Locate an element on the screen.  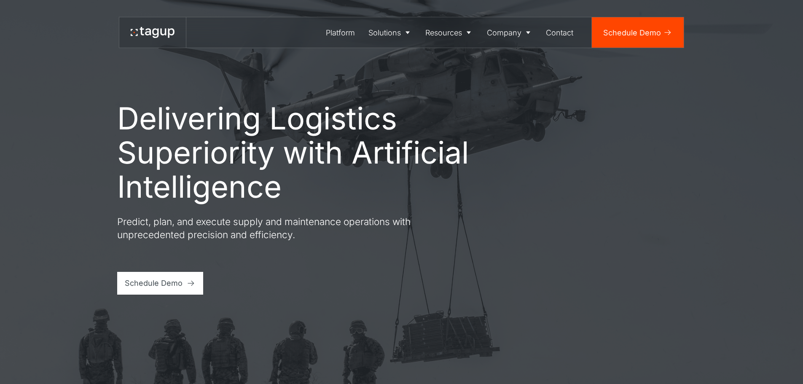
div: Platform is located at coordinates (340, 32).